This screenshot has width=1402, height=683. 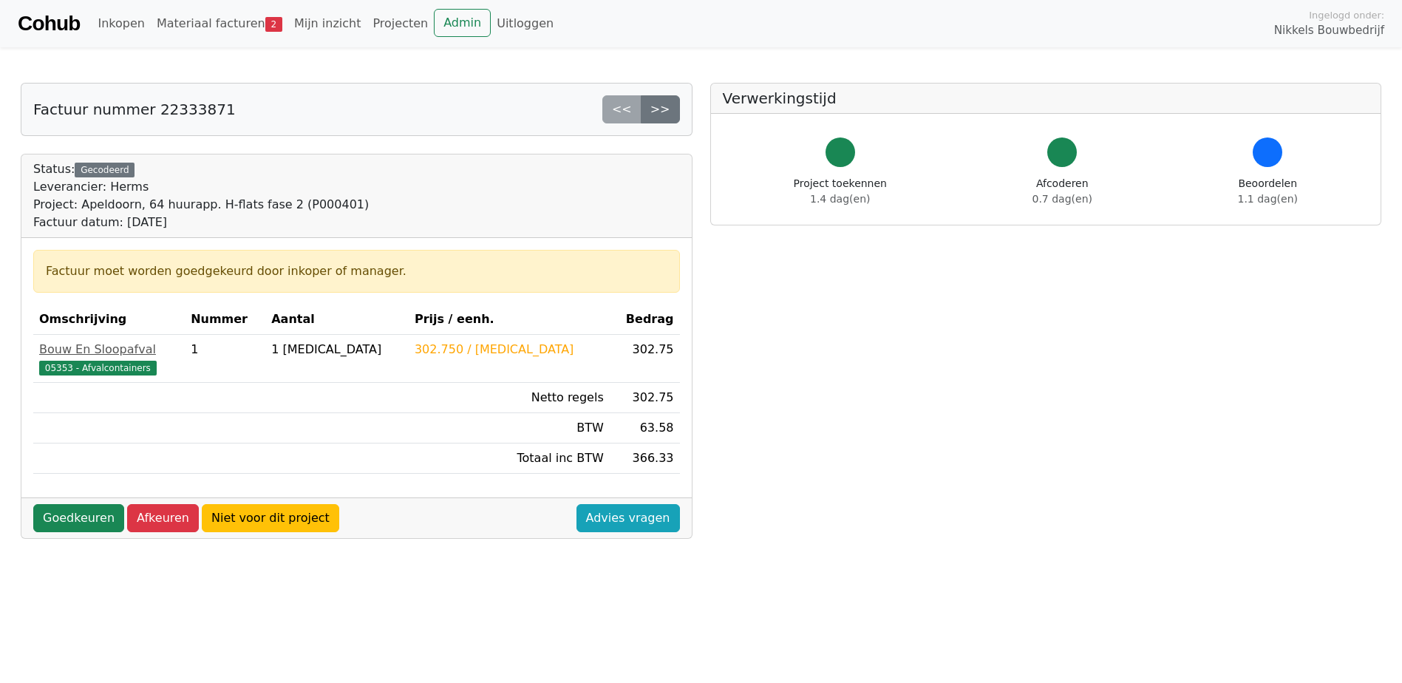 What do you see at coordinates (509, 319) in the screenshot?
I see `th: Prijs / eenh.` at bounding box center [509, 319].